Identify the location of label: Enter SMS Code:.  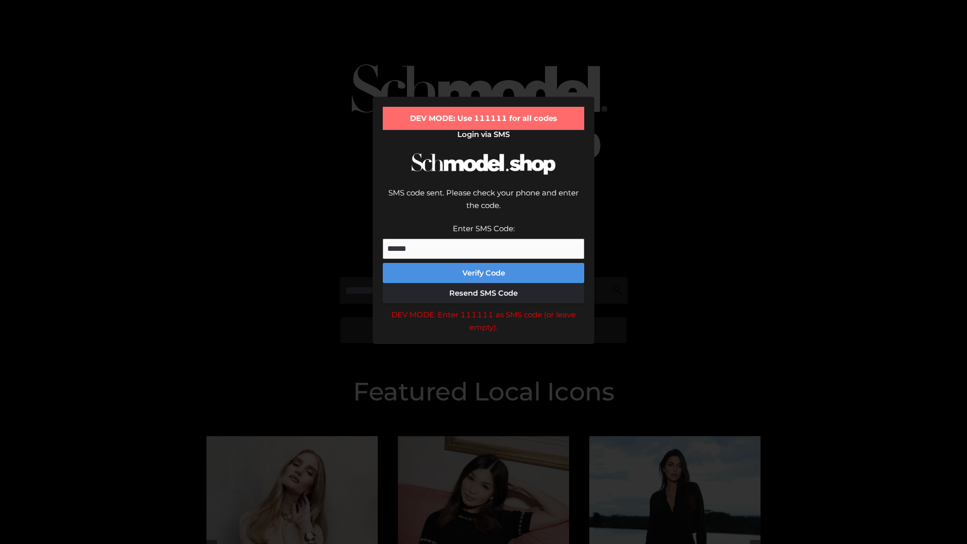
(483, 228).